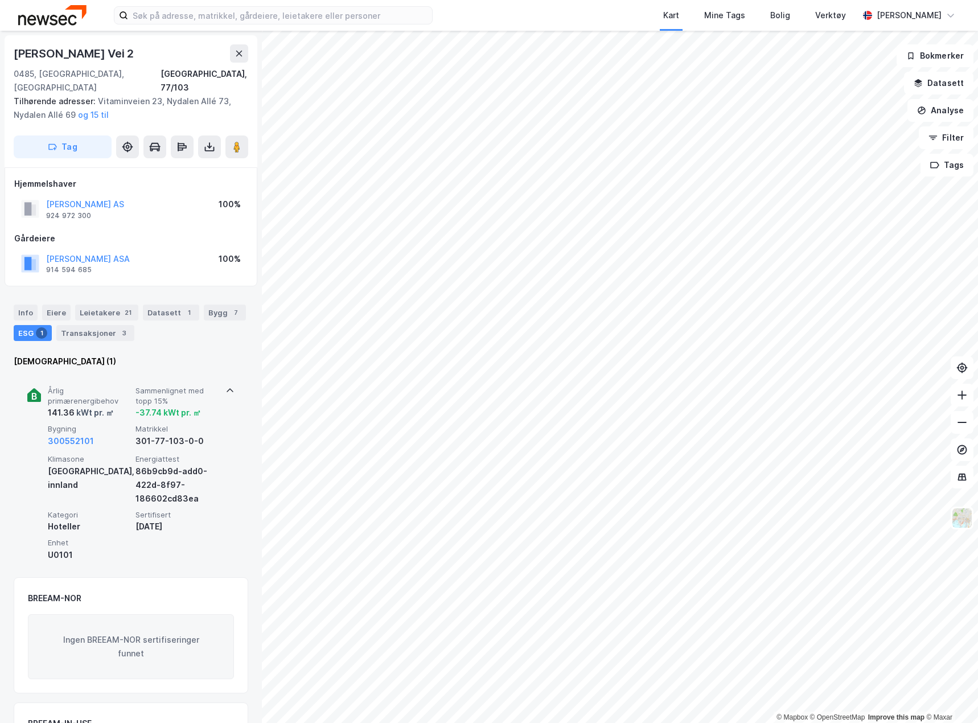  I want to click on img: newsec-logo.f6e21ccffca1b3a03d2d.png, so click(52, 15).